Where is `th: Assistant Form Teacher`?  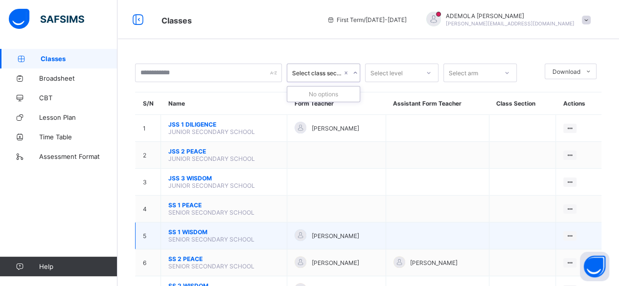 th: Assistant Form Teacher is located at coordinates (437, 104).